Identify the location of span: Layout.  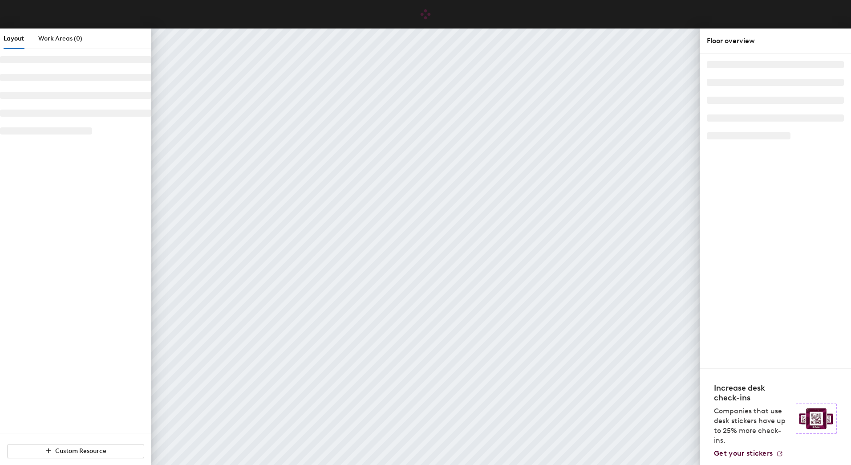
(14, 38).